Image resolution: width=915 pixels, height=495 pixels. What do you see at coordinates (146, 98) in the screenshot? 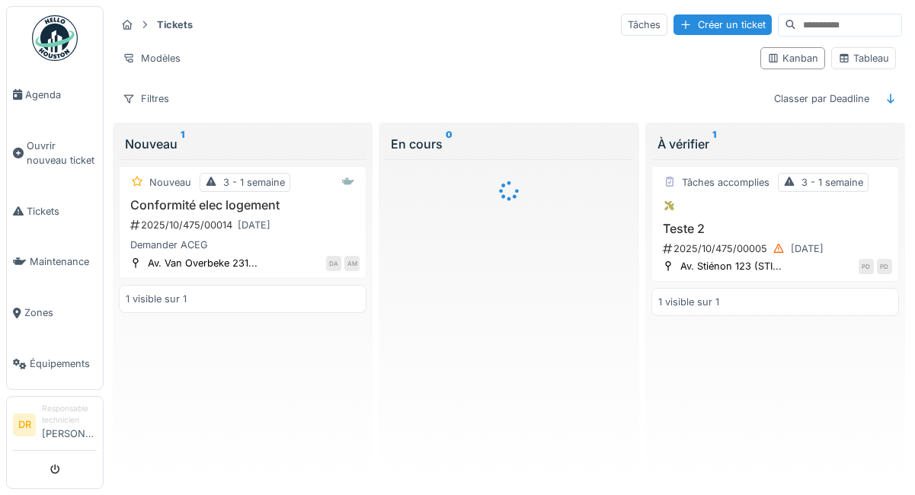
I see `div: Filtres` at bounding box center [146, 98].